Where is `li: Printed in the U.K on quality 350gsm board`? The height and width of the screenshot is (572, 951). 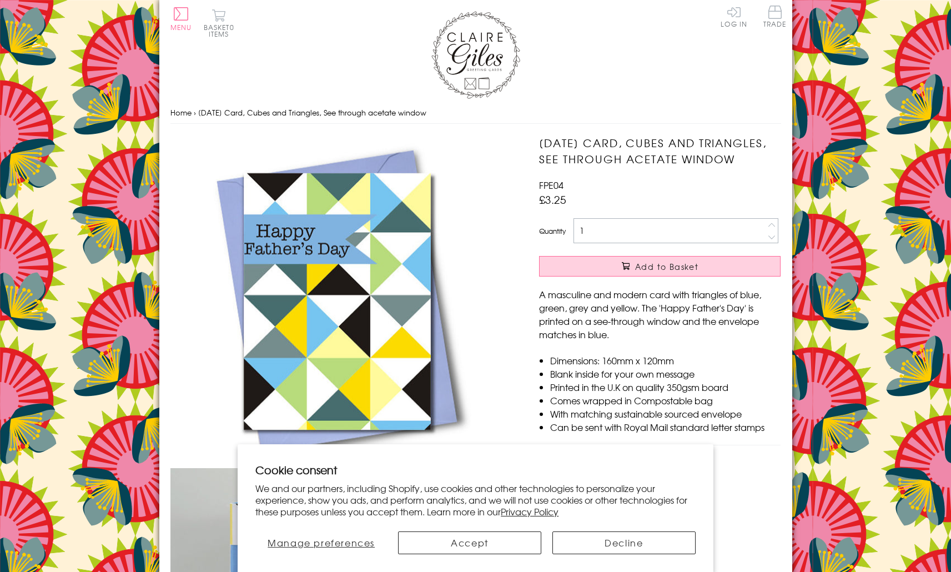 li: Printed in the U.K on quality 350gsm board is located at coordinates (665, 387).